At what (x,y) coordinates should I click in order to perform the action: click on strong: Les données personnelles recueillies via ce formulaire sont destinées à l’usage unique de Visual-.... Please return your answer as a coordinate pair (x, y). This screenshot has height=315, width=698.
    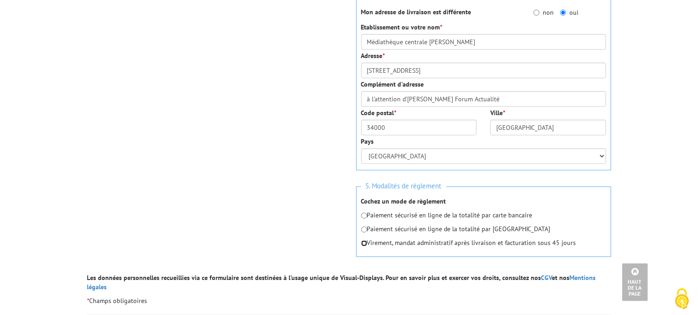
    Looking at the image, I should click on (342, 282).